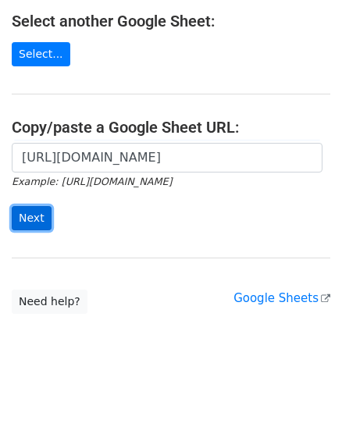 This screenshot has height=434, width=342. What do you see at coordinates (282, 298) in the screenshot?
I see `a: Google Sheets` at bounding box center [282, 298].